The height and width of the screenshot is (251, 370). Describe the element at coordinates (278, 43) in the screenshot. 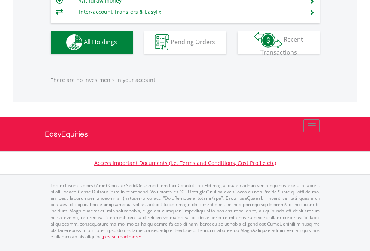

I see `button: Recent Transactions` at that location.